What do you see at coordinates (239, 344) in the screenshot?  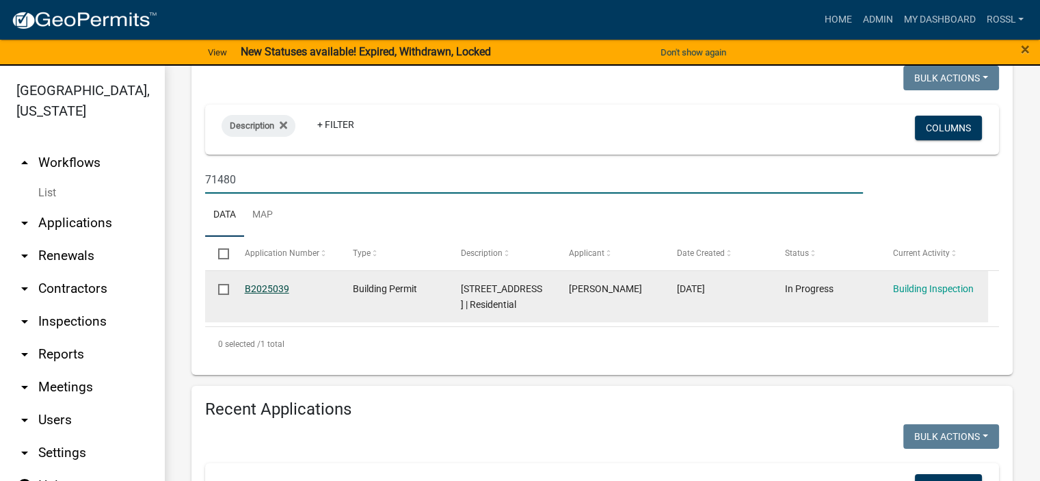 I see `span: 0 selected /` at bounding box center [239, 344].